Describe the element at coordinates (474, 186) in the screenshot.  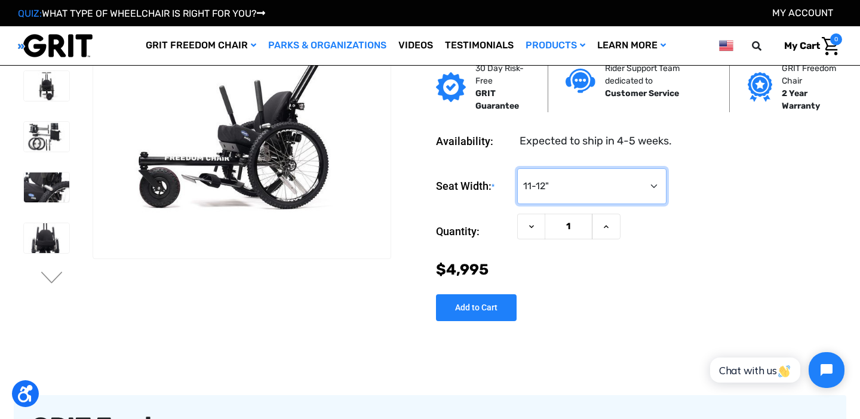
I see `label: Seat Width:` at that location.